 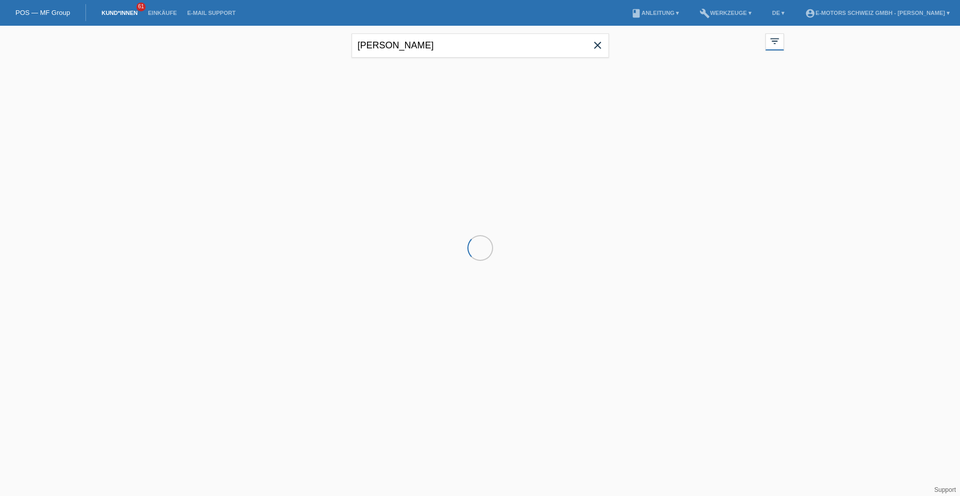 What do you see at coordinates (162, 13) in the screenshot?
I see `a: Einkäufe` at bounding box center [162, 13].